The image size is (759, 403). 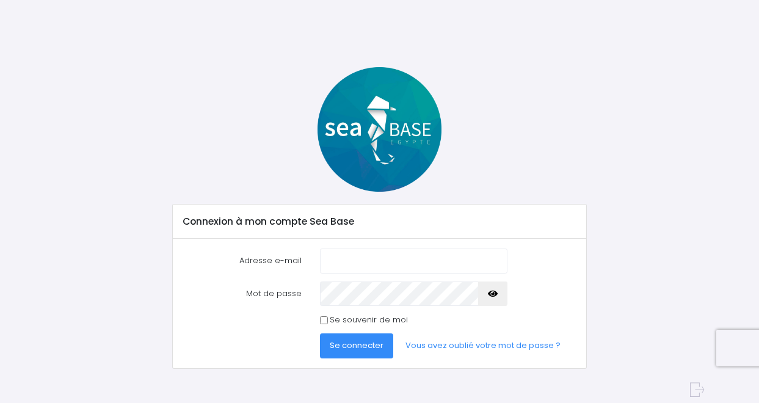 I want to click on button: Se connecter, so click(x=356, y=345).